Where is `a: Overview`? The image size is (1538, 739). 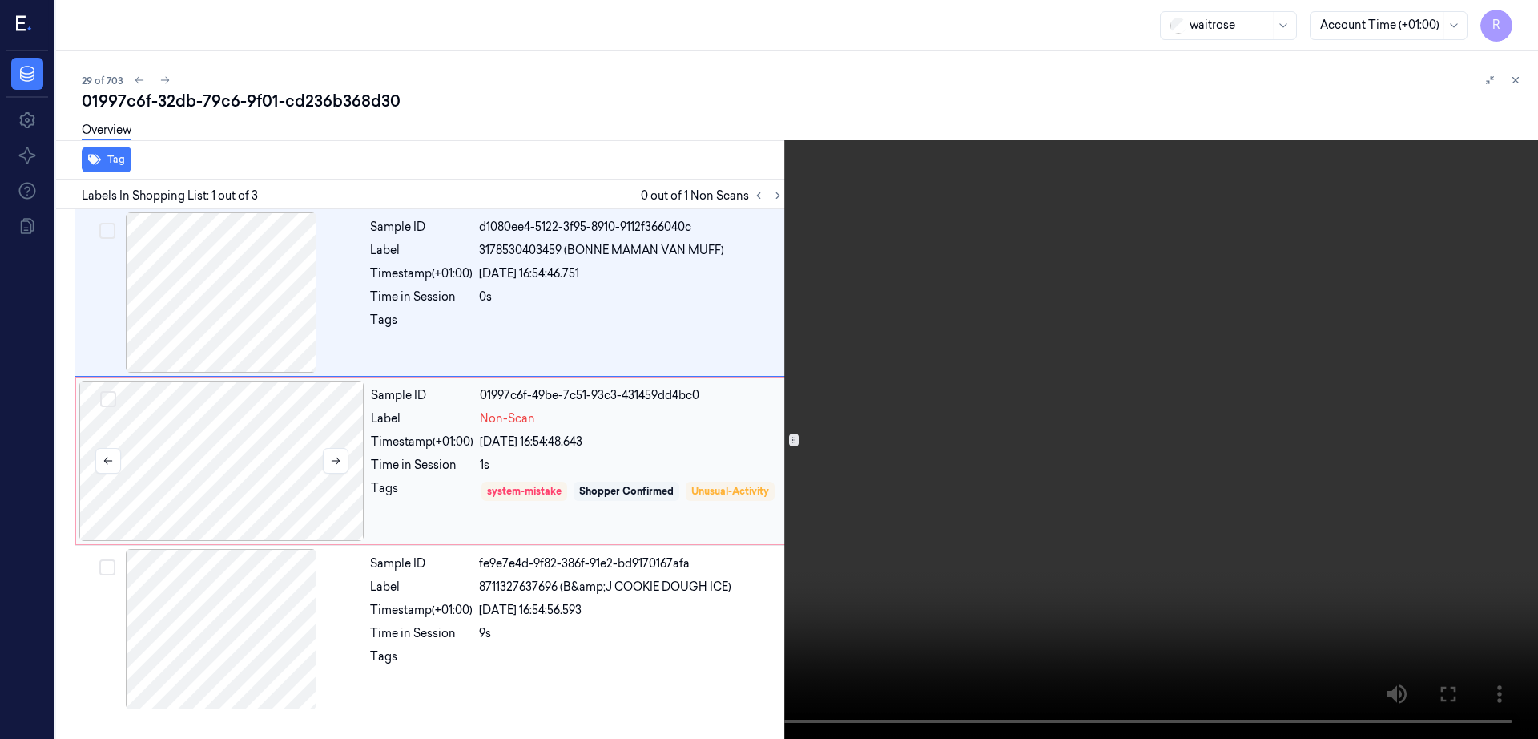
a: Overview is located at coordinates (107, 131).